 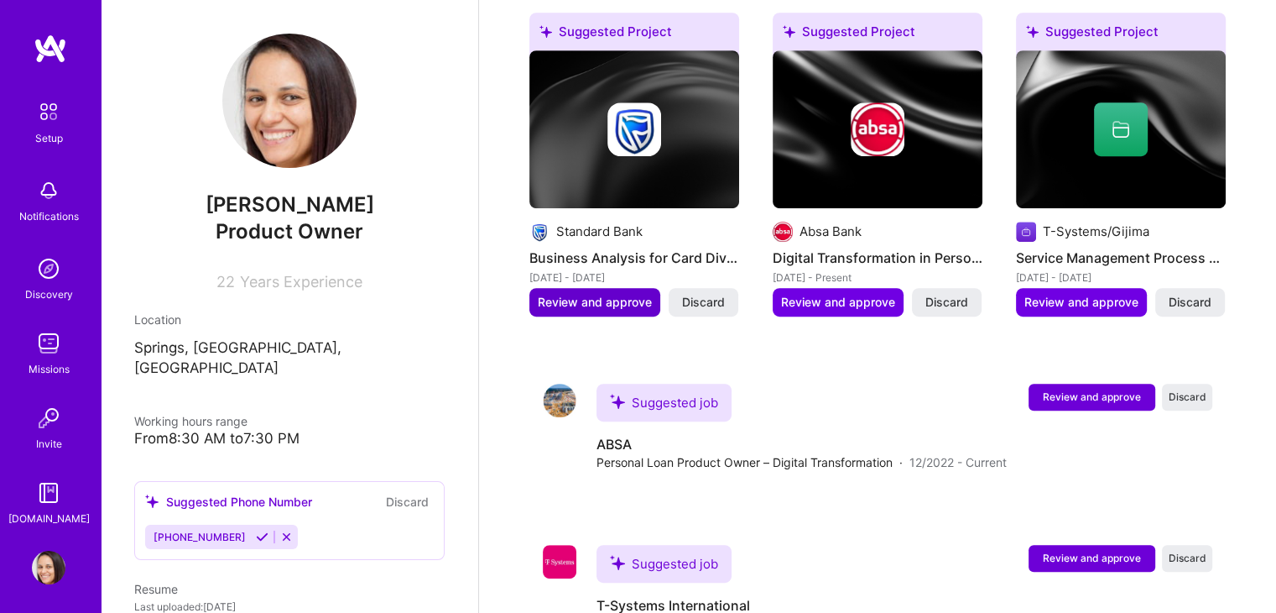 I want to click on div: Invite, so click(x=49, y=443).